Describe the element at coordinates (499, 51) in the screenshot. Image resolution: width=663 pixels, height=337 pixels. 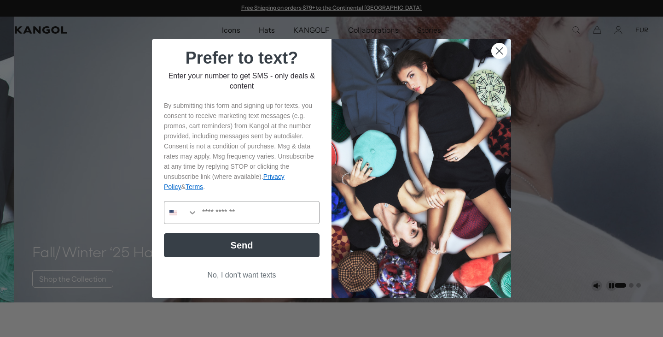
I see `button: Close dialog` at that location.